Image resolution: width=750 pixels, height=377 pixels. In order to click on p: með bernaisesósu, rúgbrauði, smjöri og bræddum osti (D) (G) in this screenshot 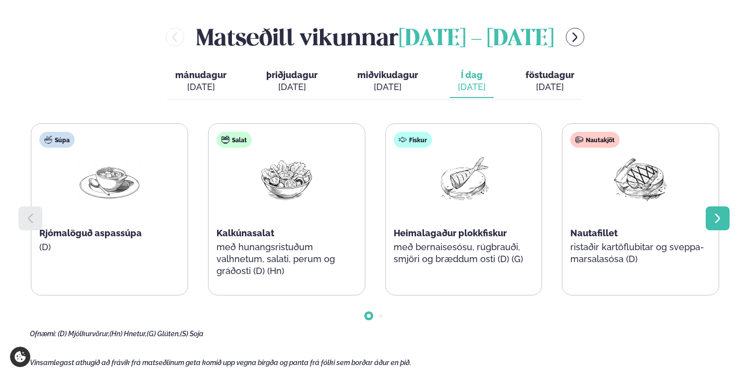, I will do `click(464, 253)`.